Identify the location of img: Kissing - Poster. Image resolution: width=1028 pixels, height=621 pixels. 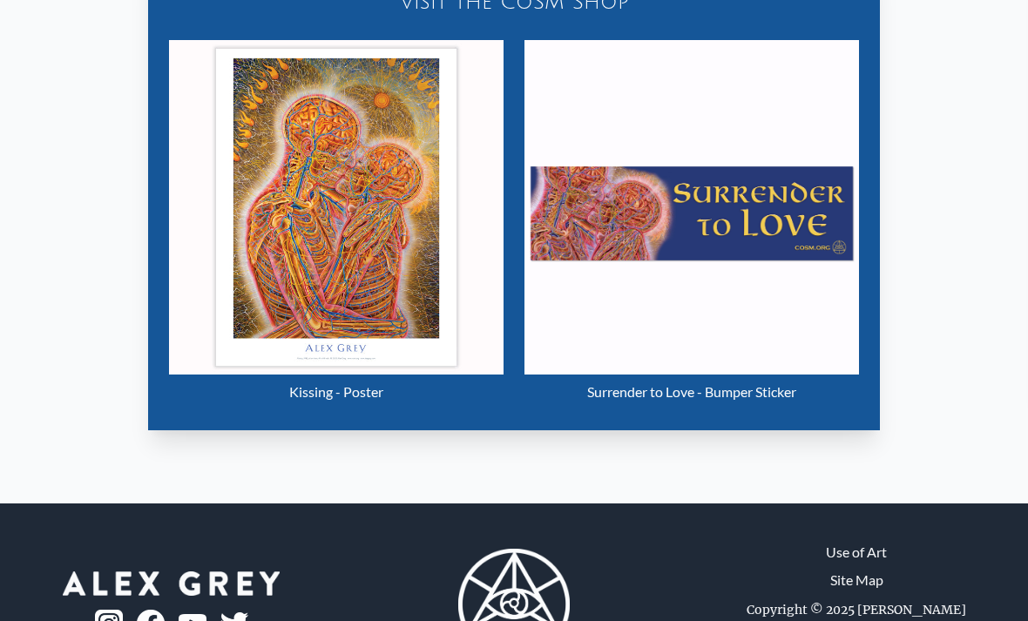
(336, 208).